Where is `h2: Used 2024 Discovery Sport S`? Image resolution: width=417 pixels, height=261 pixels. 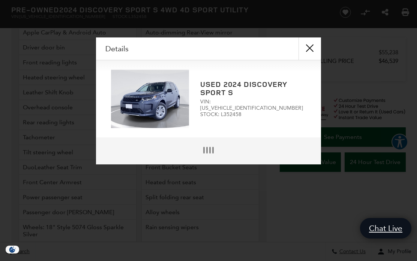 h2: Used 2024 Discovery Sport S is located at coordinates (253, 88).